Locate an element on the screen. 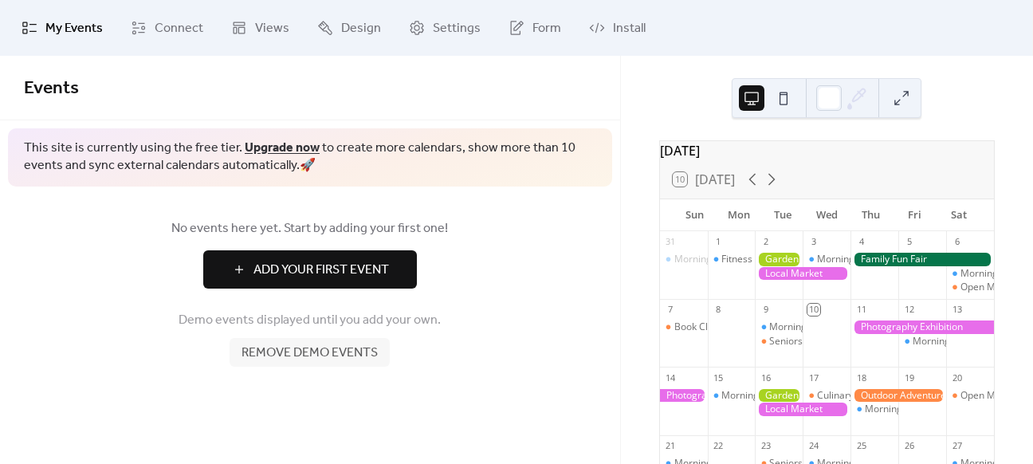 This screenshot has width=1033, height=464. div: 25 is located at coordinates (861, 445).